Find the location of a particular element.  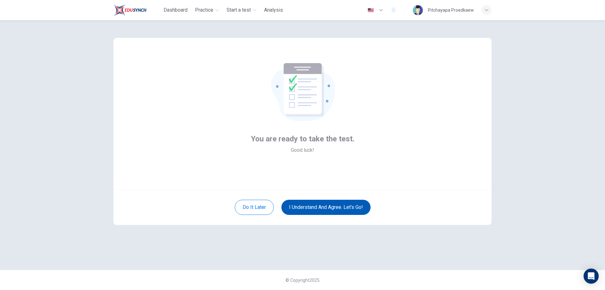

span: Good luck! is located at coordinates (303, 150).